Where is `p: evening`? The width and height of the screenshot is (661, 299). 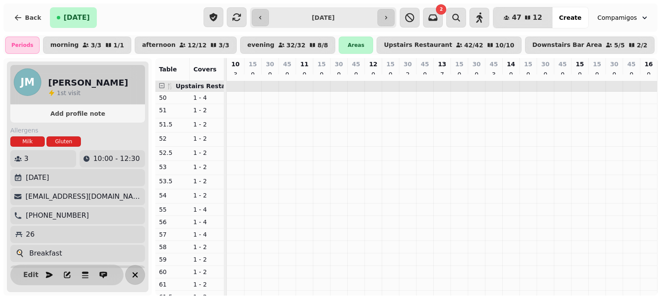
p: evening is located at coordinates (261, 45).